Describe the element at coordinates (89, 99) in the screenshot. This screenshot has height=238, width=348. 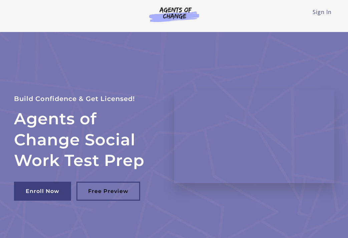
I see `p: Build Confidence & Get Licensed!` at that location.